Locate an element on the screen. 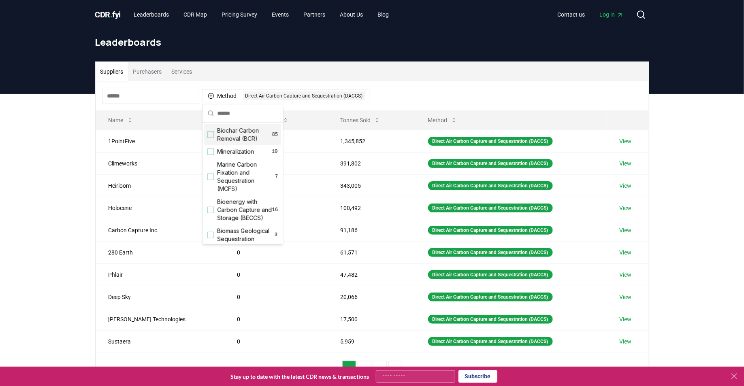 This screenshot has width=744, height=386. td: Climeworks is located at coordinates (160, 163).